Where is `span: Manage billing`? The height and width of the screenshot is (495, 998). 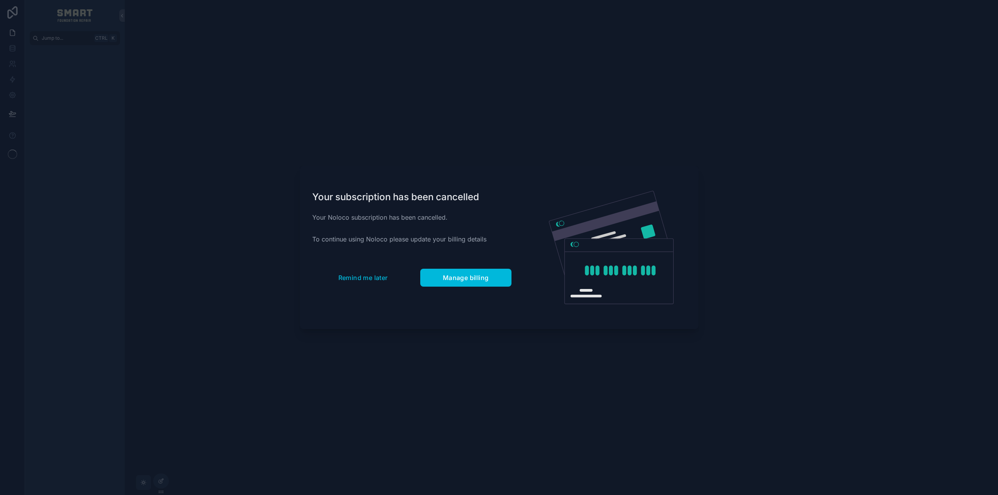 span: Manage billing is located at coordinates (466, 278).